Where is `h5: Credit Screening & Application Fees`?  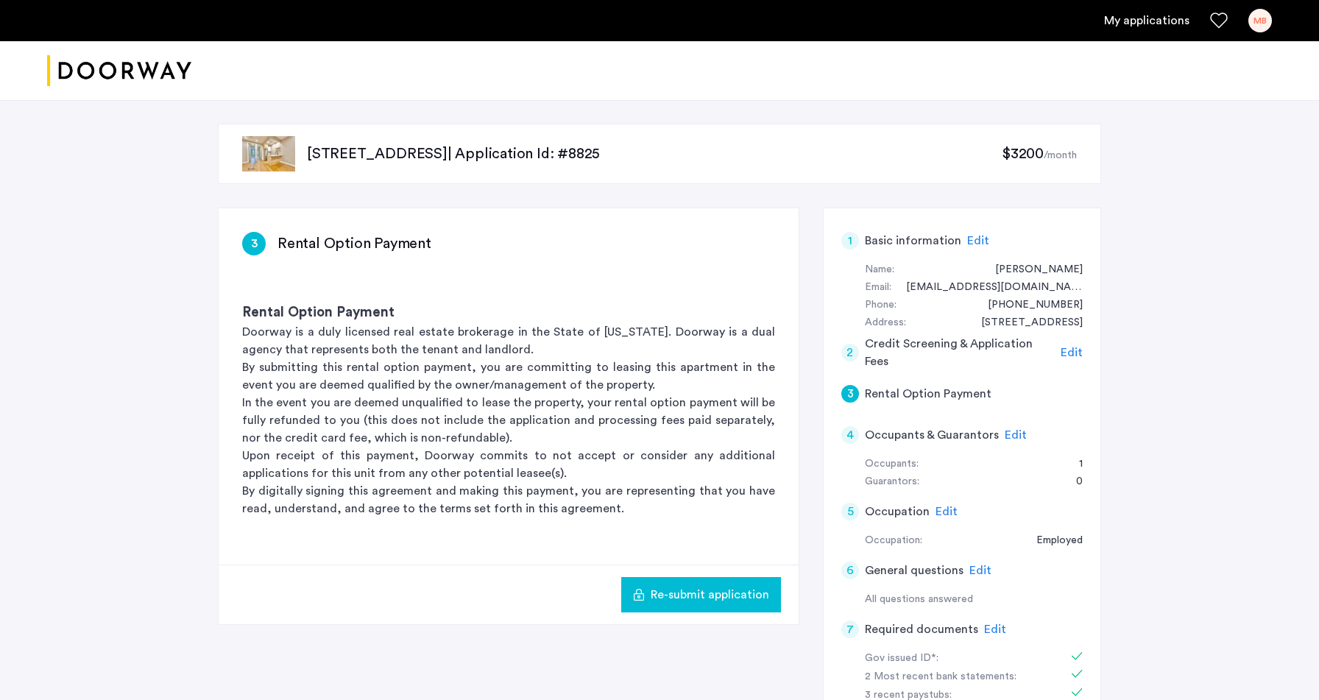
h5: Credit Screening & Application Fees is located at coordinates (960, 352).